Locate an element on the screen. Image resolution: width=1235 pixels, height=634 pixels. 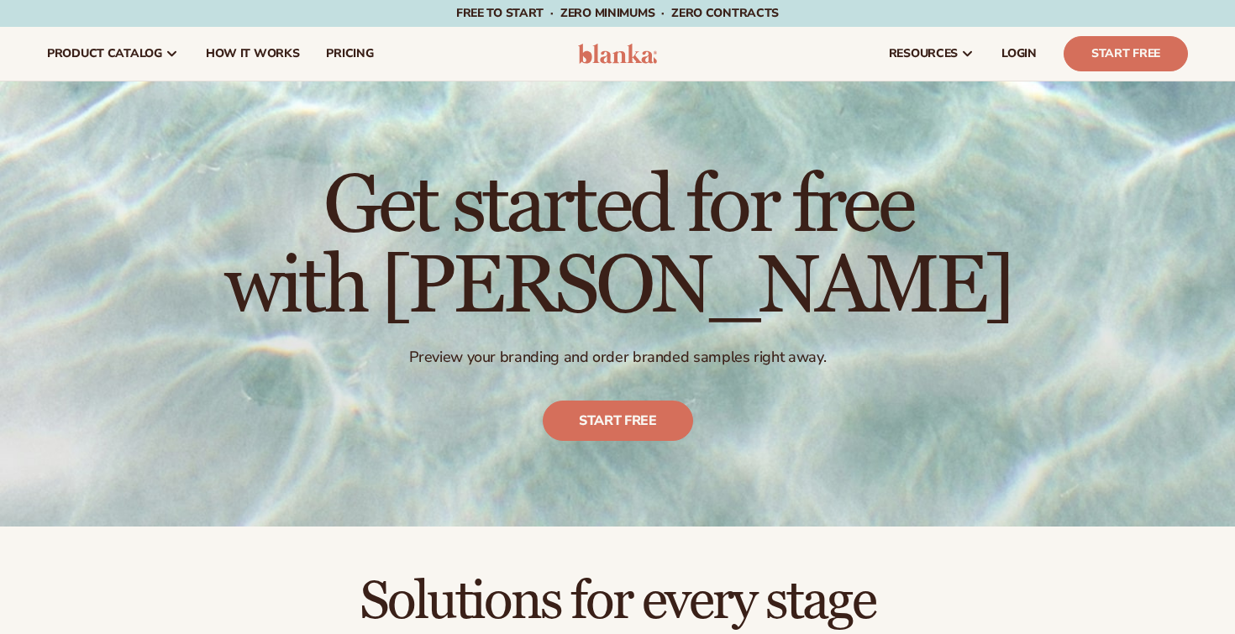
a: product catalog is located at coordinates (113, 54).